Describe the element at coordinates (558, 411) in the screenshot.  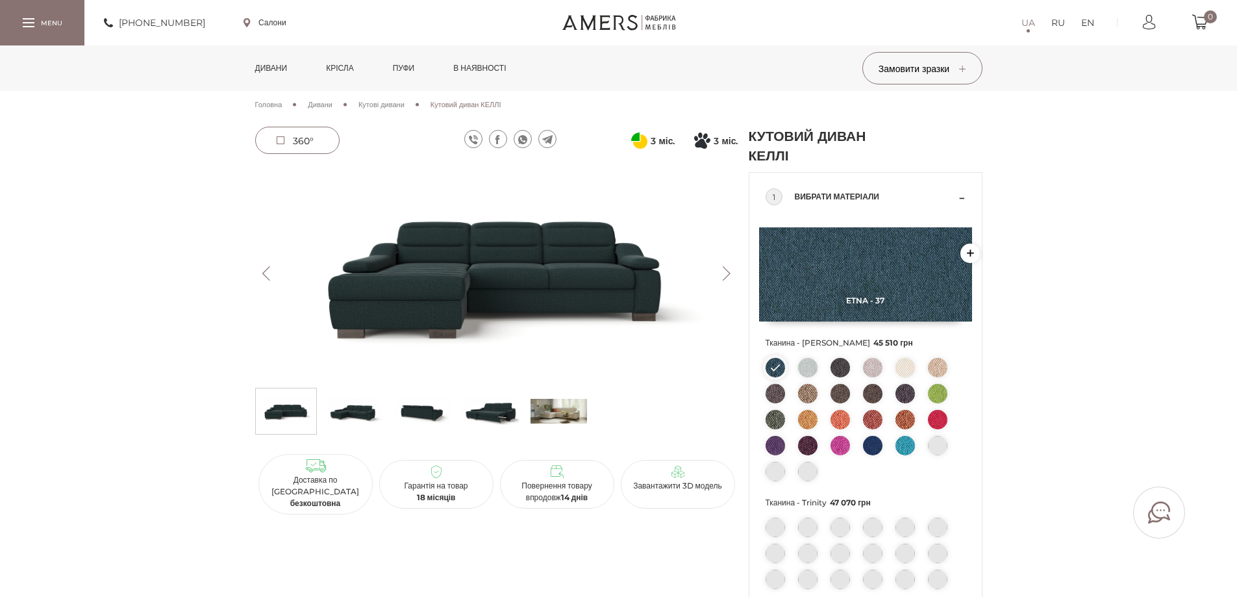
I see `img: s_` at that location.